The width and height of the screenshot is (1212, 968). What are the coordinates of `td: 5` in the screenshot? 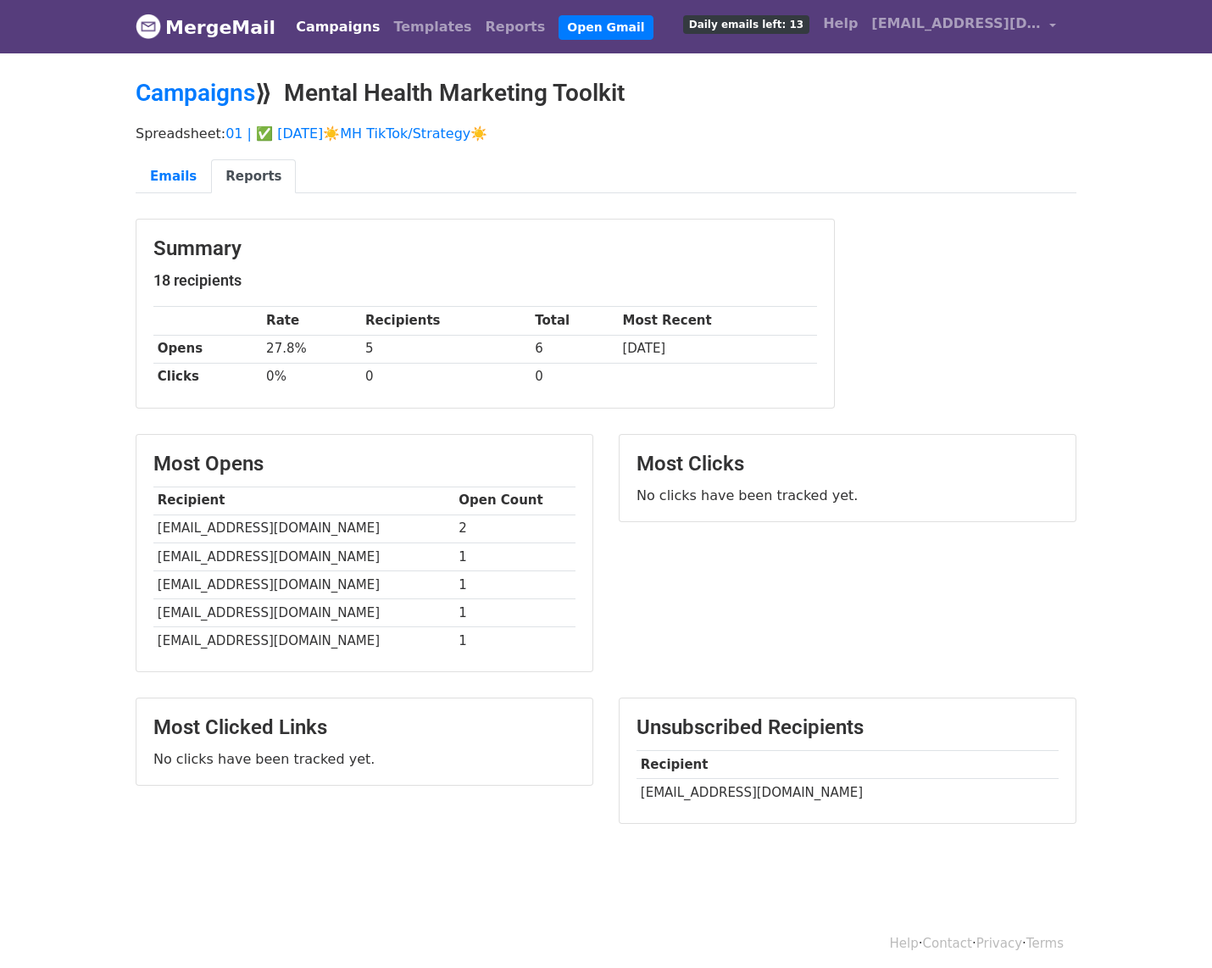 It's located at (446, 348).